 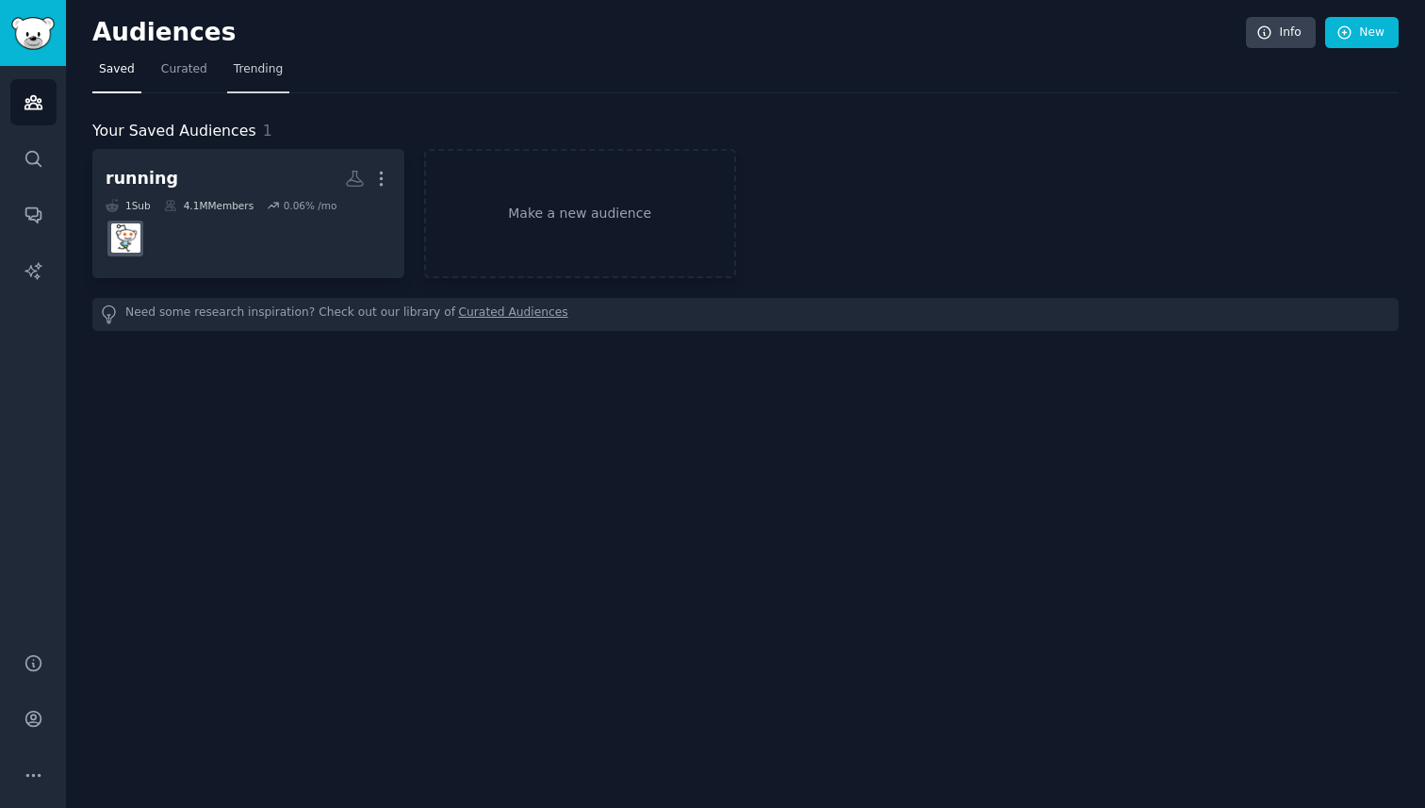 What do you see at coordinates (268, 130) in the screenshot?
I see `span: 1` at bounding box center [268, 130].